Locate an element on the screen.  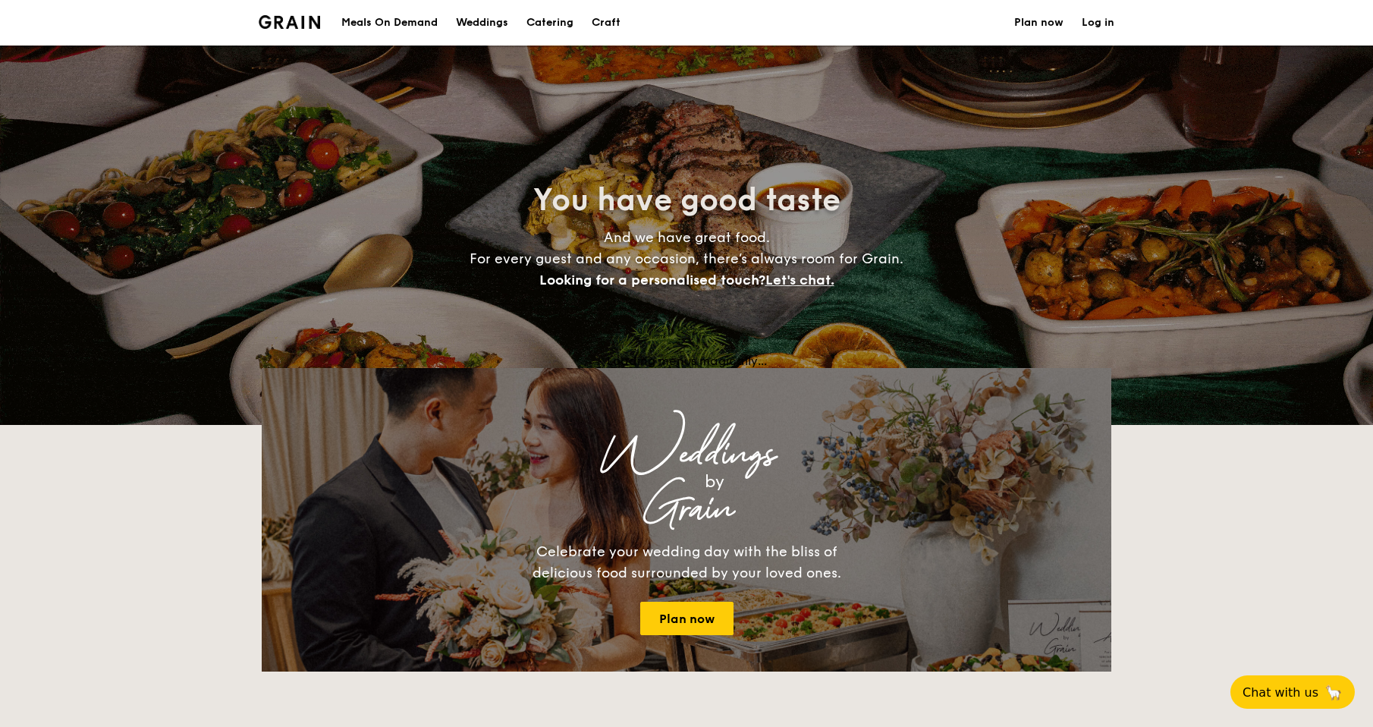
a: Plan now is located at coordinates (686, 618).